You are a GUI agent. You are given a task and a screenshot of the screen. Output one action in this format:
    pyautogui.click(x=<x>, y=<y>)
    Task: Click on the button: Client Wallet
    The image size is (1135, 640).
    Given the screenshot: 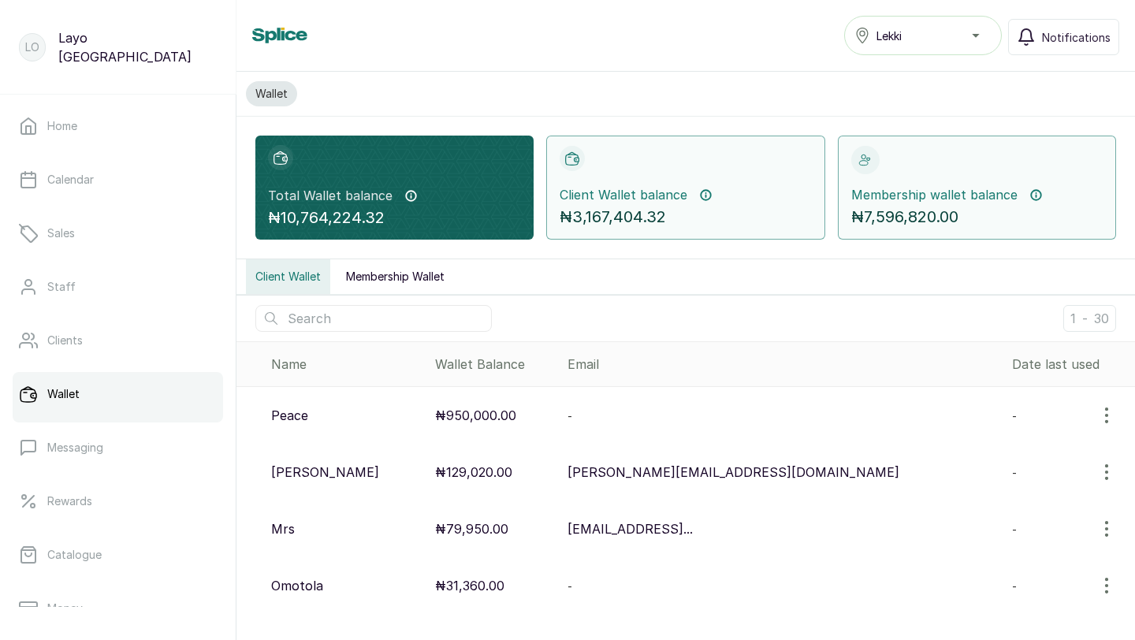 What is the action you would take?
    pyautogui.click(x=288, y=277)
    